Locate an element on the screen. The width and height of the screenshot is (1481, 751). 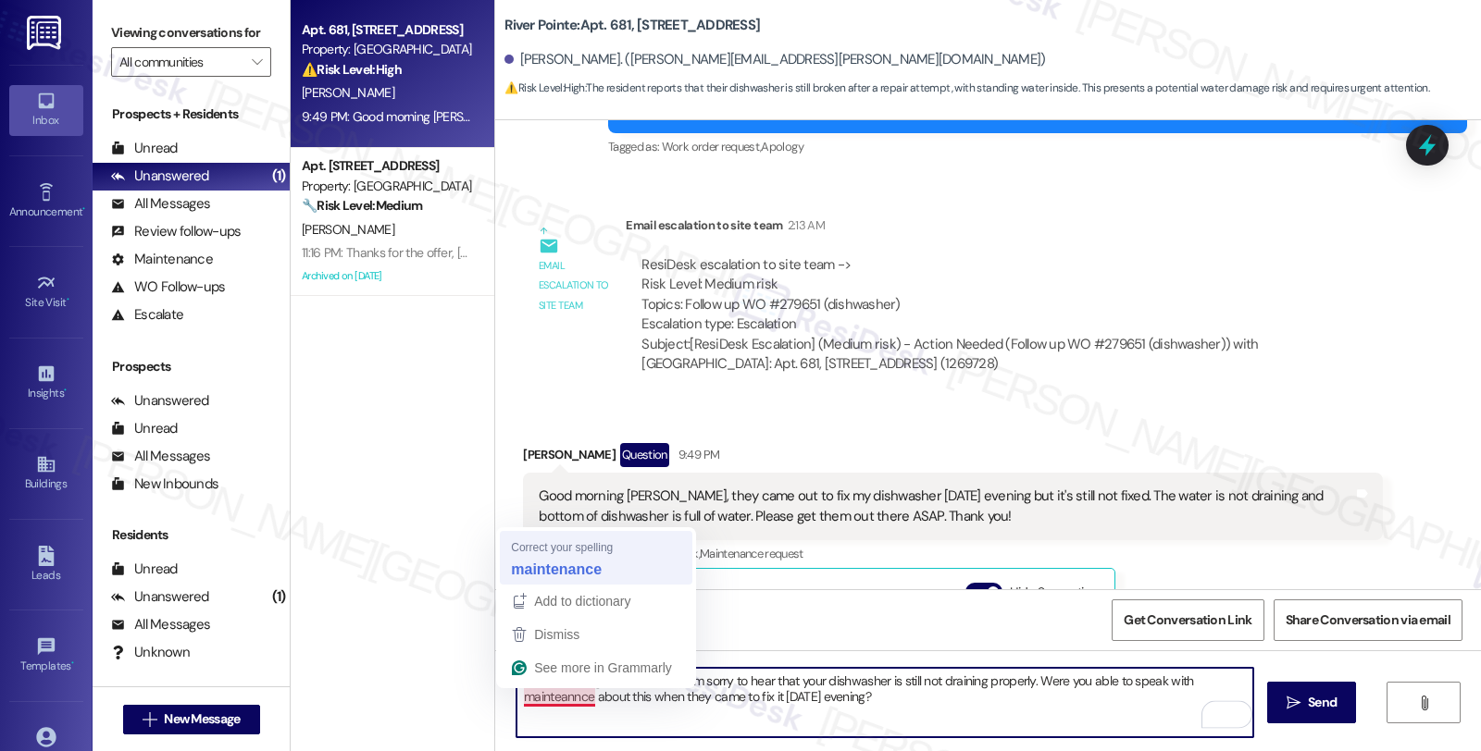
button: New Message is located at coordinates (192, 720).